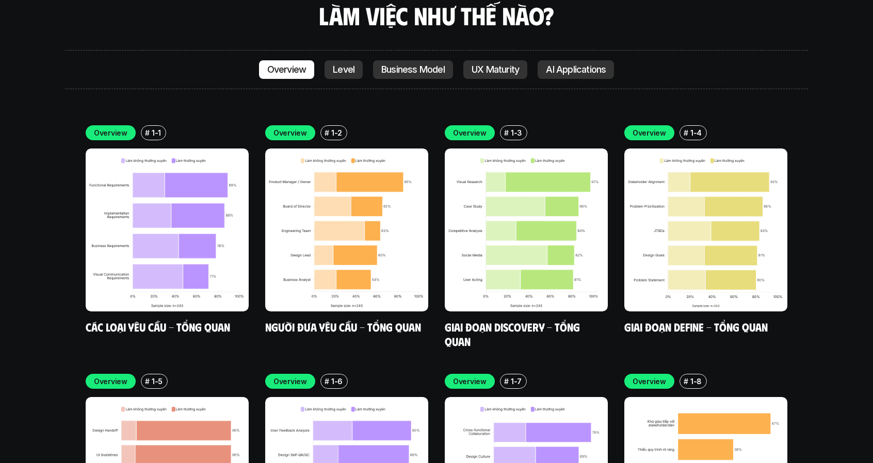 The height and width of the screenshot is (463, 873). I want to click on a: Giai đoạn Define - Tổng quan, so click(696, 327).